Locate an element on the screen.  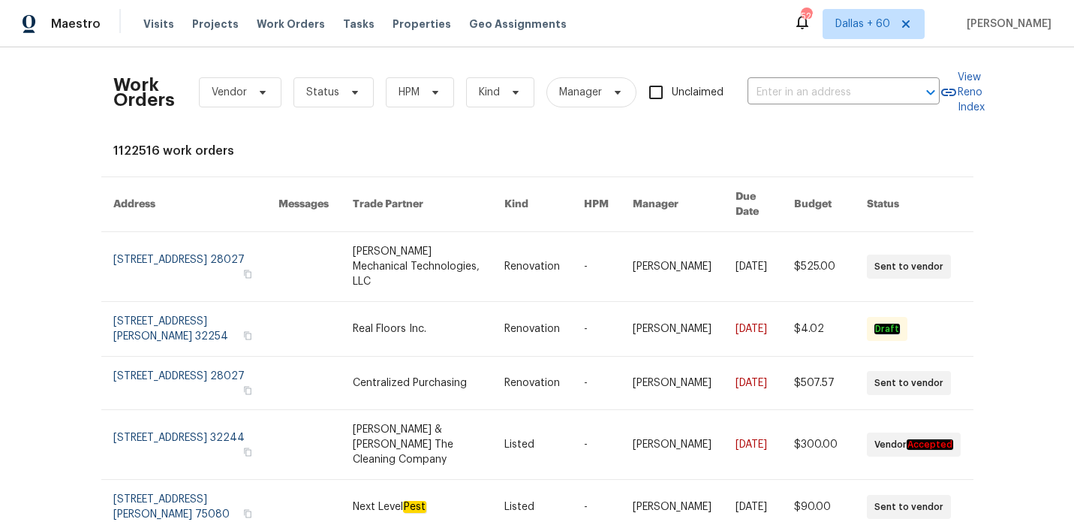
th: Kind is located at coordinates (532, 204).